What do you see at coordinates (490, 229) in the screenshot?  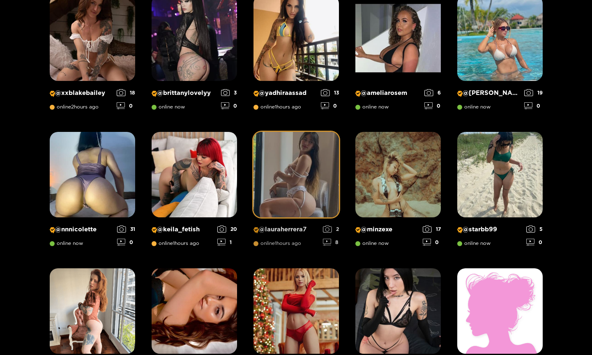 I see `p: @ starbb99` at bounding box center [490, 229].